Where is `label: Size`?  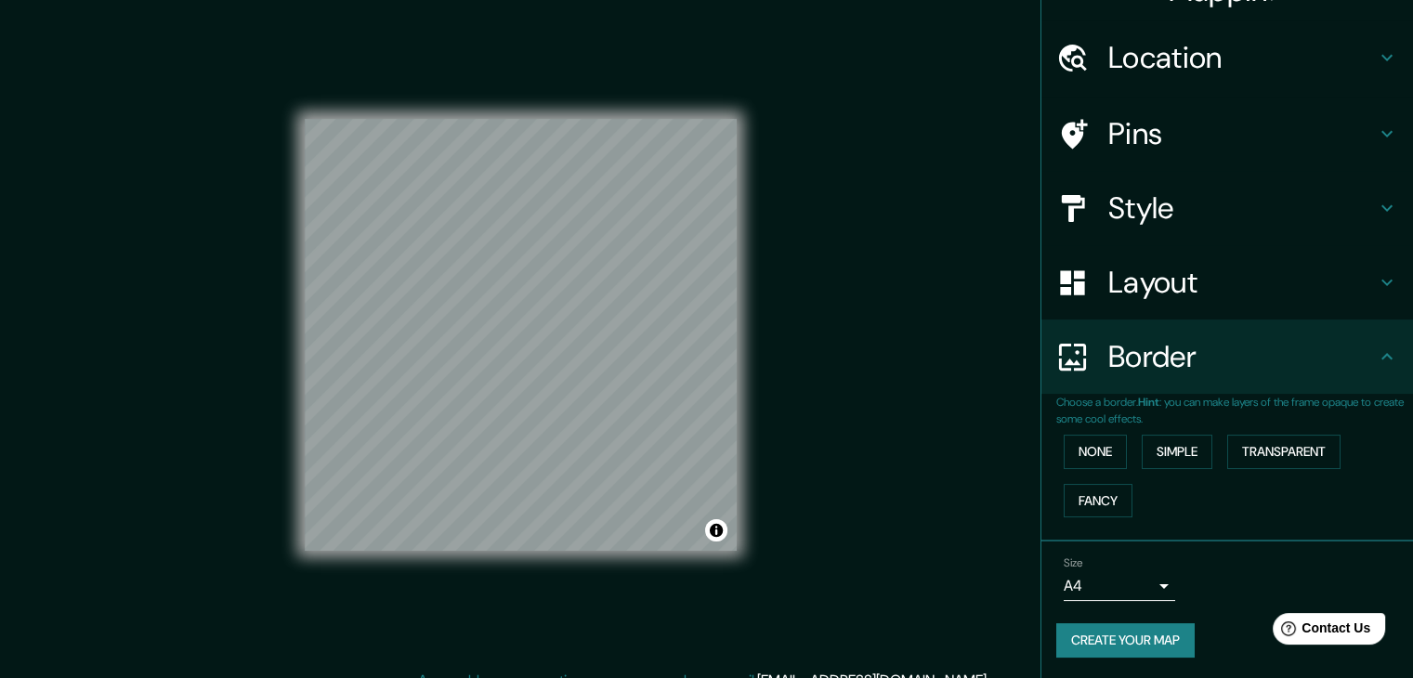
label: Size is located at coordinates (1073, 563).